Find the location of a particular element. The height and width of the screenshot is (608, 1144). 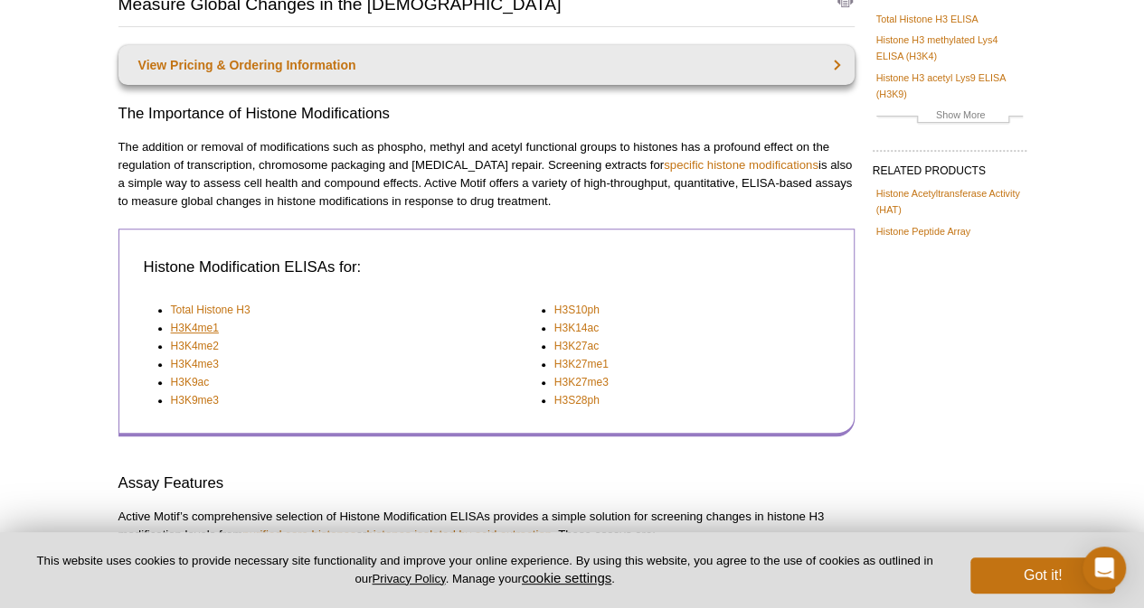

h2: The Importance of Histone Modifications is located at coordinates (486, 114).